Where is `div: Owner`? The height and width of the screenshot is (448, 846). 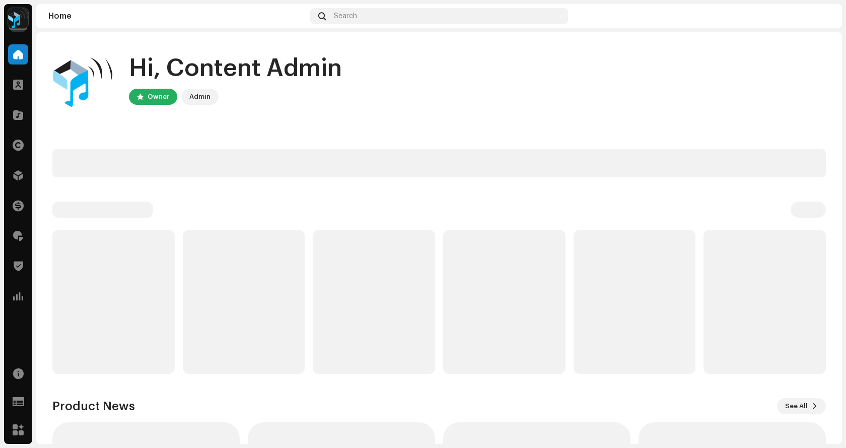
div: Owner is located at coordinates (158, 97).